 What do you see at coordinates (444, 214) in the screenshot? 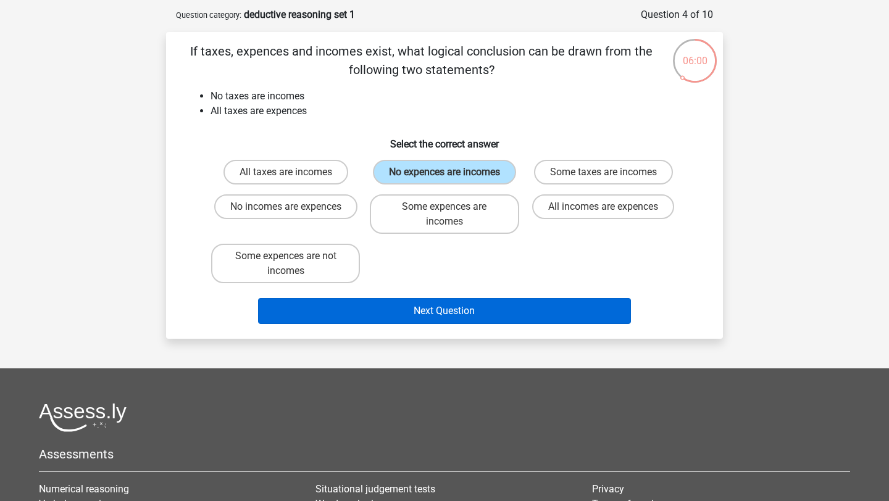
I see `label: Some expences are incomes` at bounding box center [444, 214].